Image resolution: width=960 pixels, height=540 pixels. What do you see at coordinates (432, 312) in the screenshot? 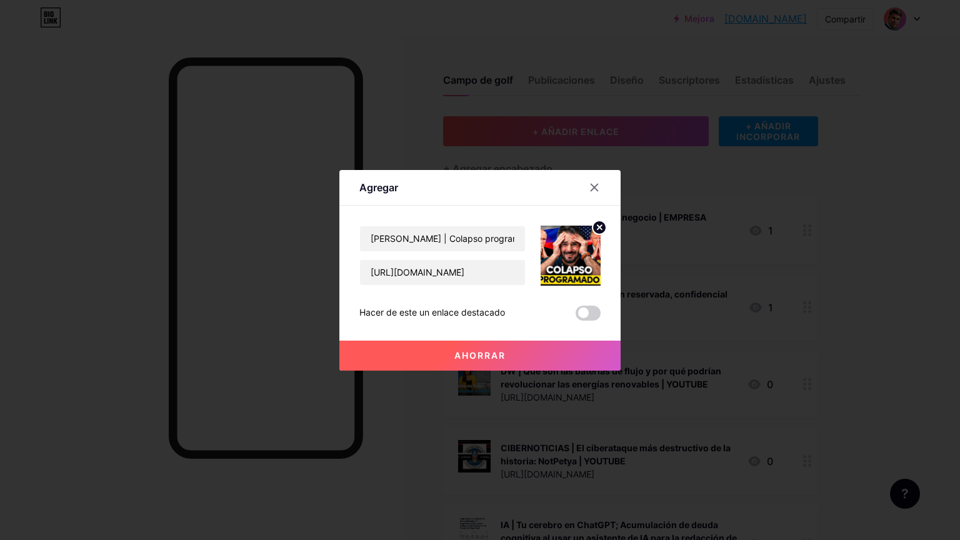
I see `font: Hacer de este un enlace destacado` at bounding box center [432, 312].